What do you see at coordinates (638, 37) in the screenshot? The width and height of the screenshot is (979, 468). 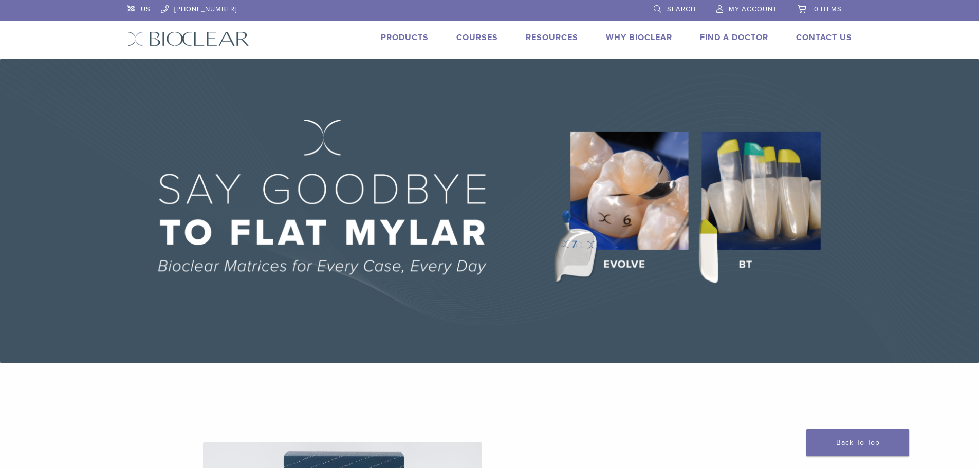 I see `a: Why Bioclear` at bounding box center [638, 37].